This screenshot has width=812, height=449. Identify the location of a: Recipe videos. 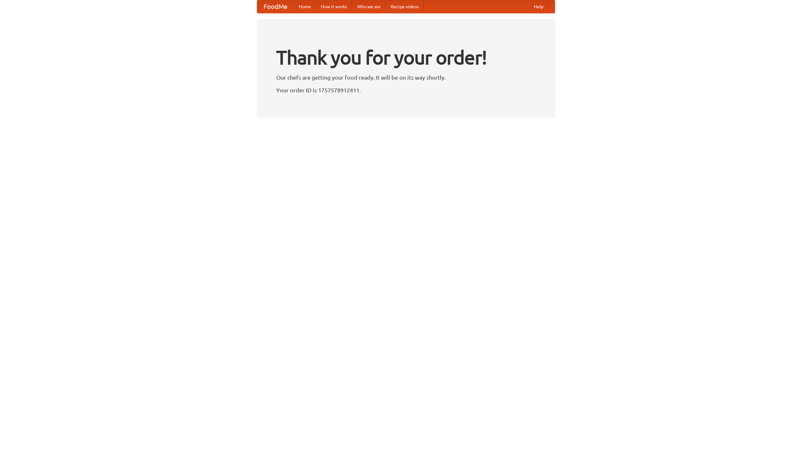
(405, 7).